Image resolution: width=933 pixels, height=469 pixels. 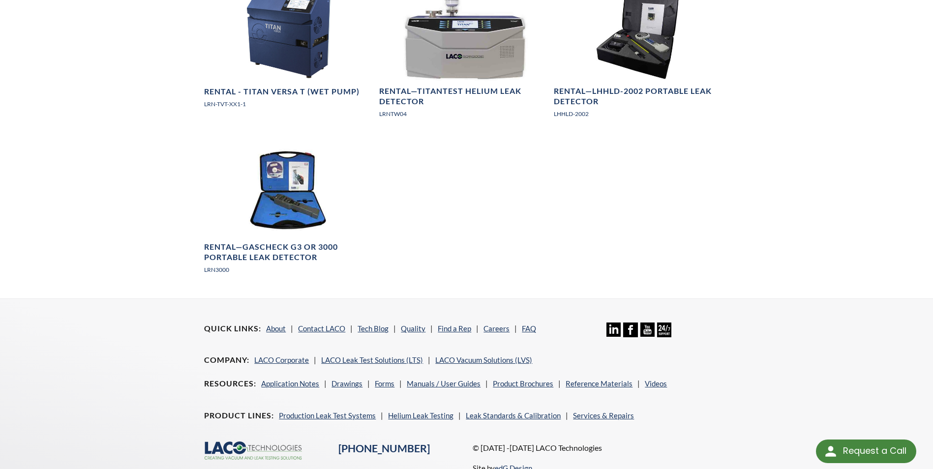 What do you see at coordinates (288, 252) in the screenshot?
I see `h4: Rental—GasCheck G3 or 3000 Portable Leak Detector` at bounding box center [288, 252].